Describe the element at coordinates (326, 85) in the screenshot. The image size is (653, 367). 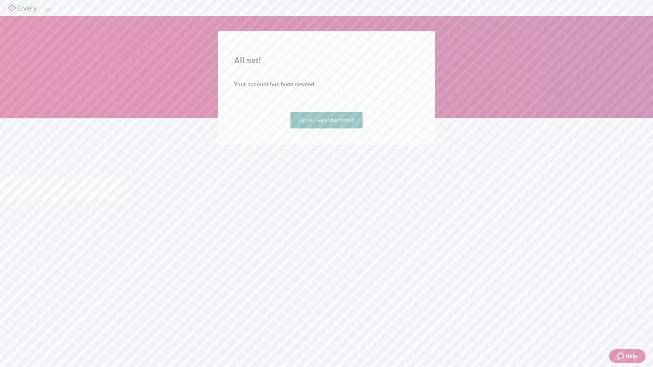
I see `h4: Your account has been created.` at that location.